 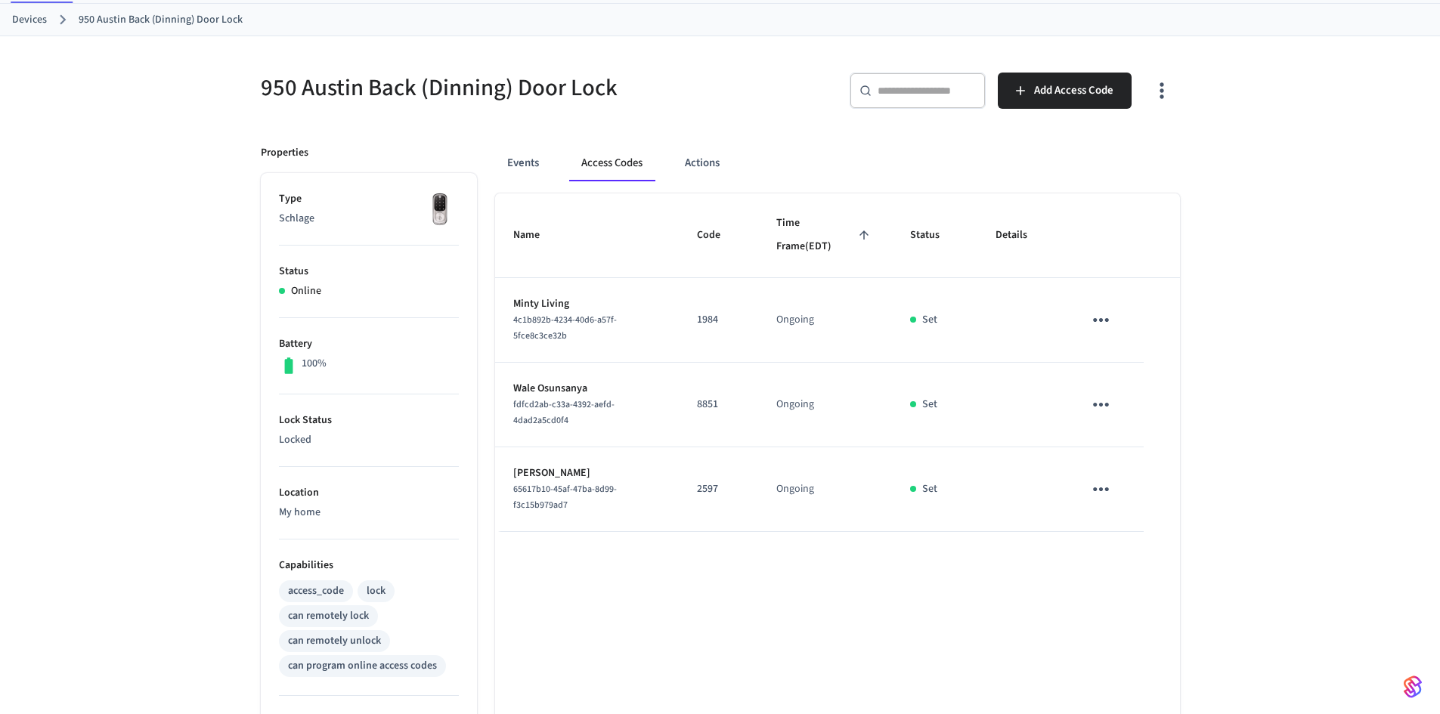 What do you see at coordinates (306, 291) in the screenshot?
I see `p: Online` at bounding box center [306, 291].